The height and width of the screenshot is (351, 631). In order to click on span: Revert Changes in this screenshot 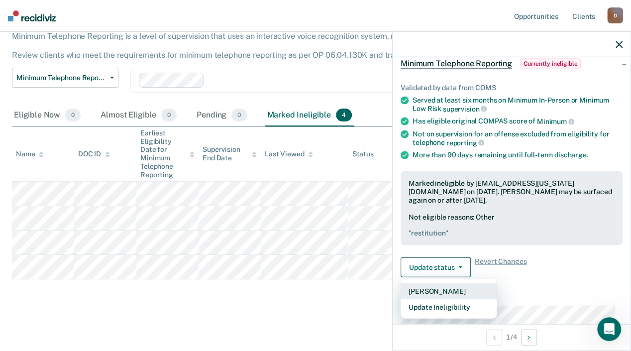, I will do `click(501, 267)`.